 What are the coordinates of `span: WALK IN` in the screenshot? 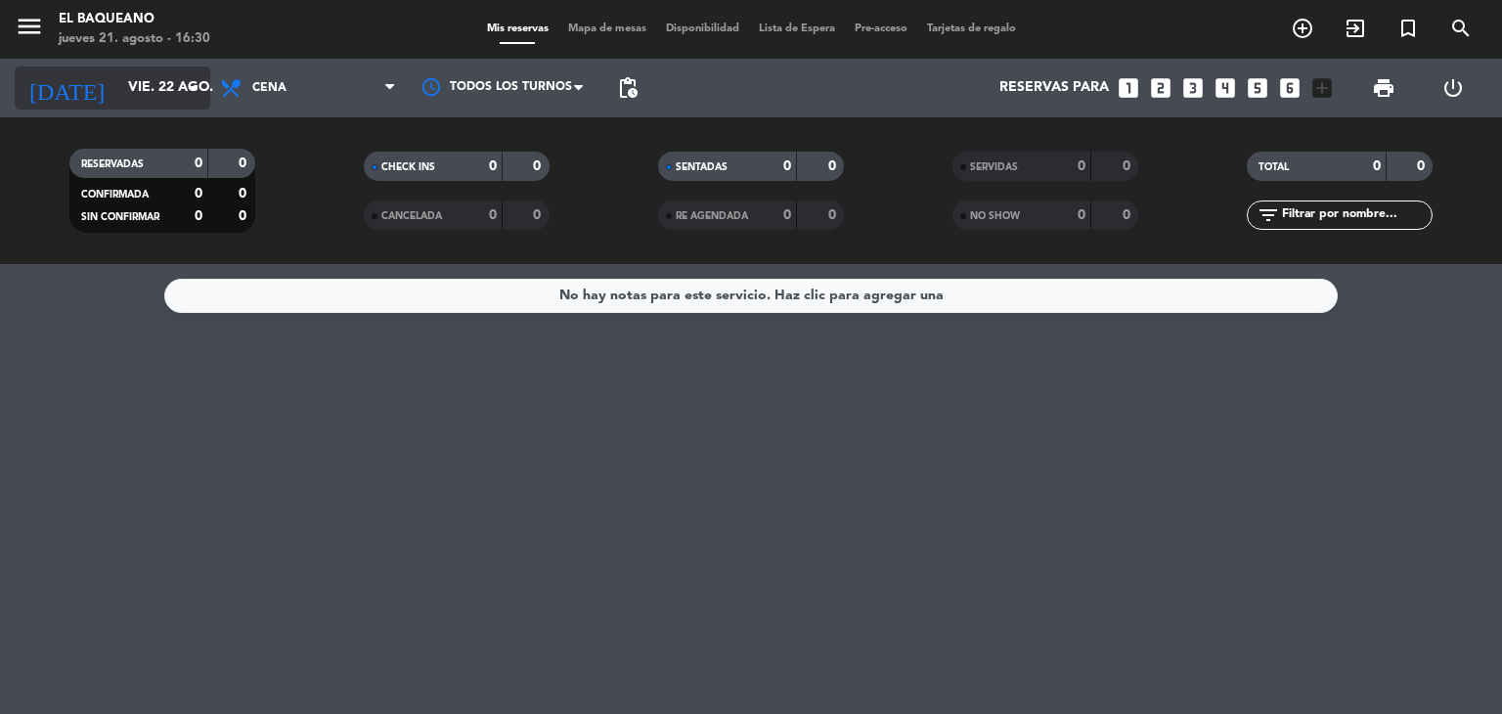 It's located at (1356, 28).